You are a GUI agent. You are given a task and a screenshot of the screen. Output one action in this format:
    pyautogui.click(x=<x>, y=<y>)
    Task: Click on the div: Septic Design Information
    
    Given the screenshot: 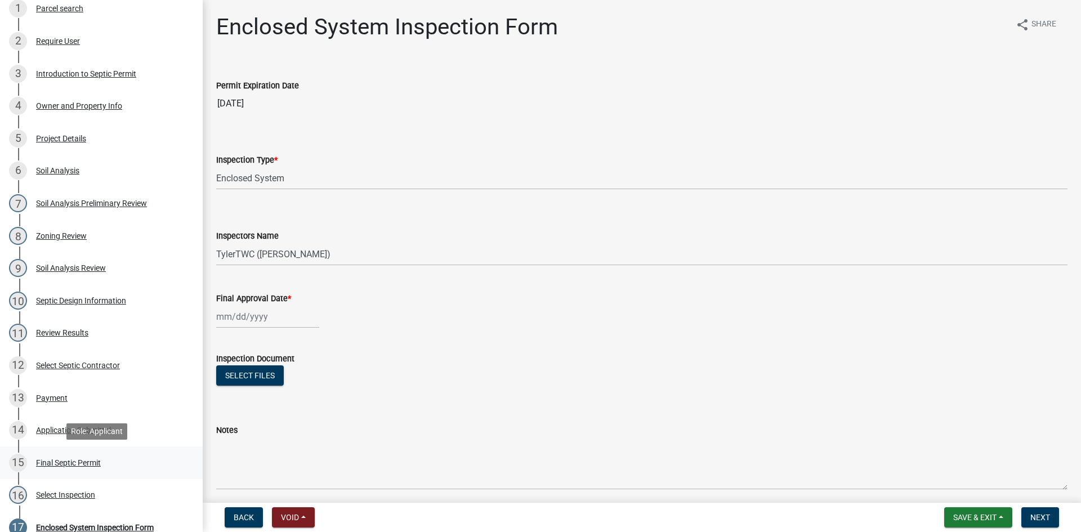 What is the action you would take?
    pyautogui.click(x=81, y=301)
    